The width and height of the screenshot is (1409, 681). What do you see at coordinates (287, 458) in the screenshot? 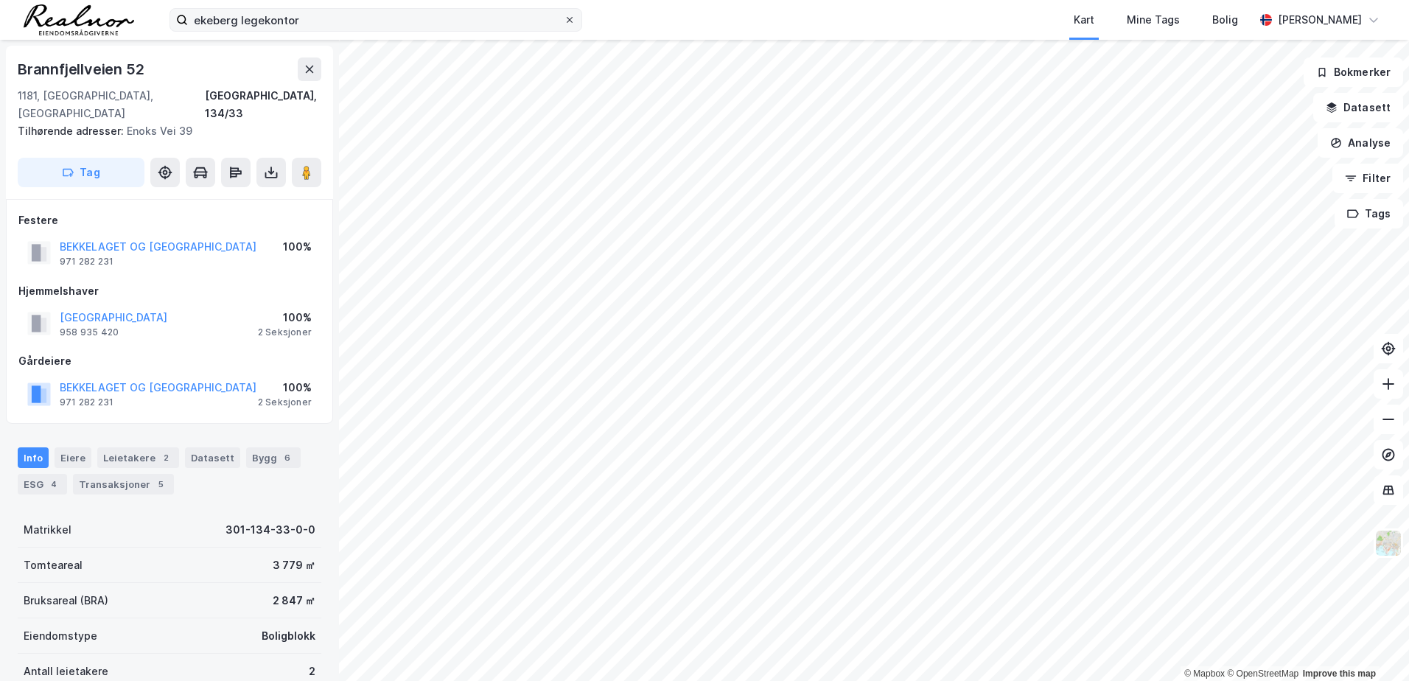
I see `div: 6` at bounding box center [287, 458].